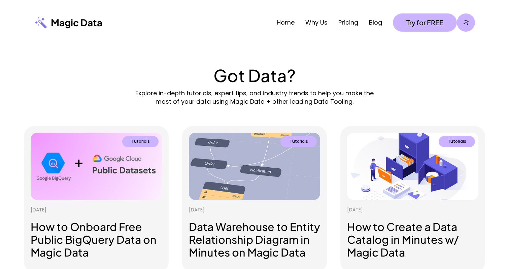  What do you see at coordinates (434, 23) in the screenshot?
I see `a: Try for FREE` at bounding box center [434, 23].